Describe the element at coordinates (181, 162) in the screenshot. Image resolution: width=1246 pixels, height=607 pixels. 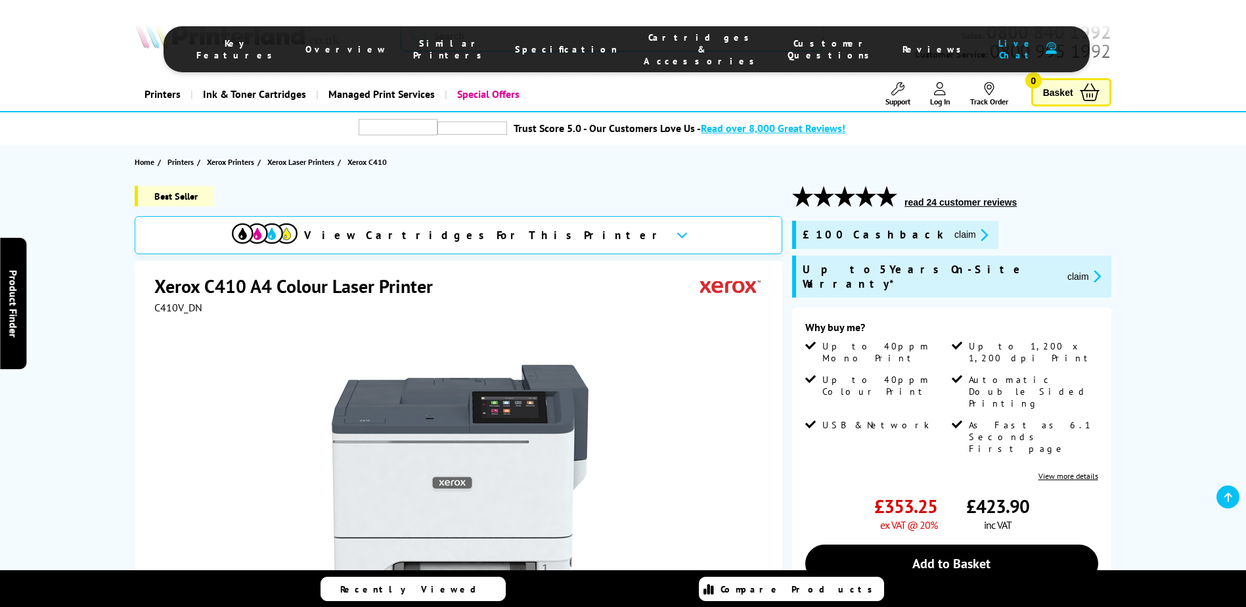
I see `span: Printers` at that location.